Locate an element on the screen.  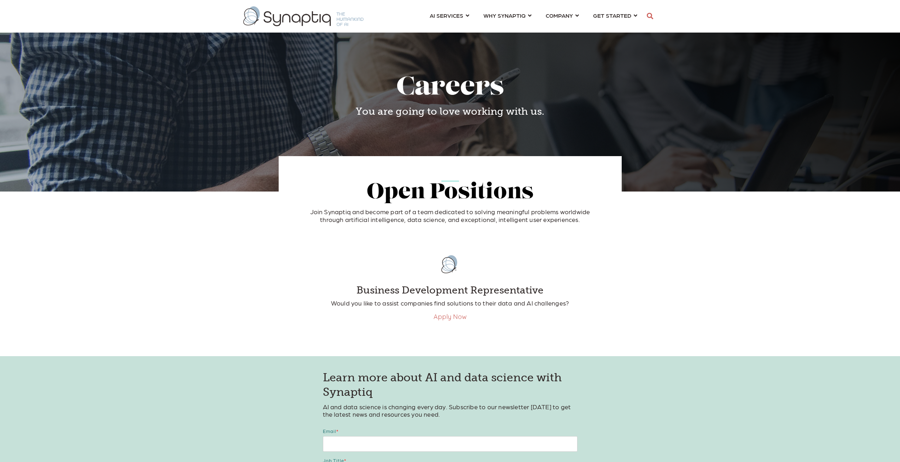
h1: Careers is located at coordinates (450, 88).